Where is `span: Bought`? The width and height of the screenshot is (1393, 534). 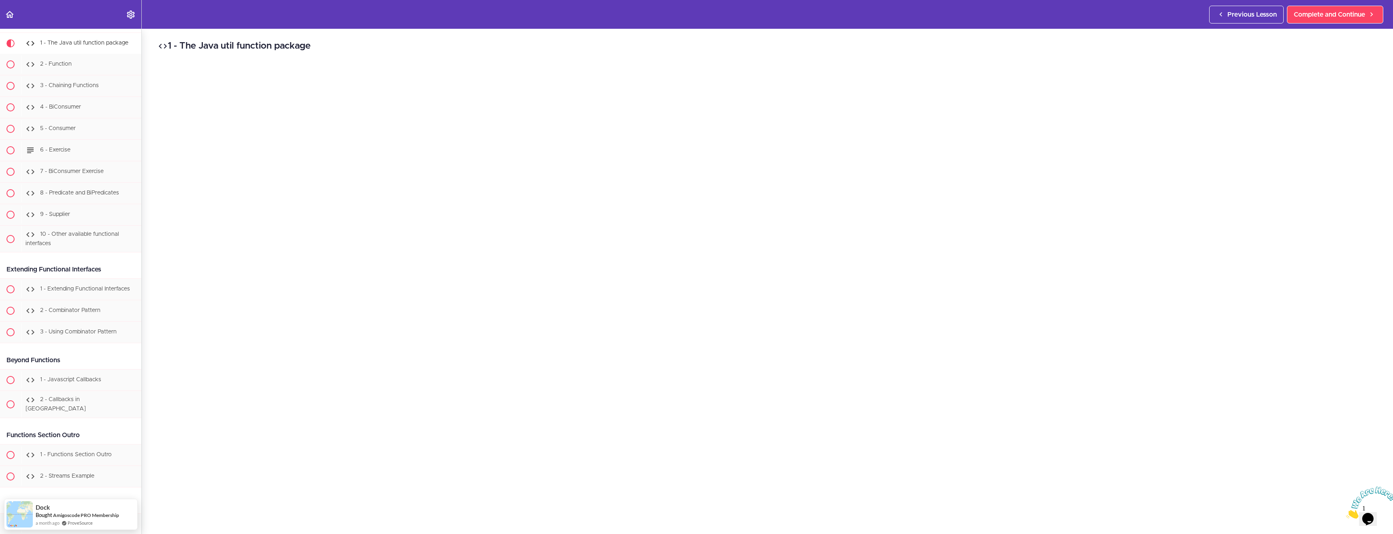 span: Bought is located at coordinates (44, 515).